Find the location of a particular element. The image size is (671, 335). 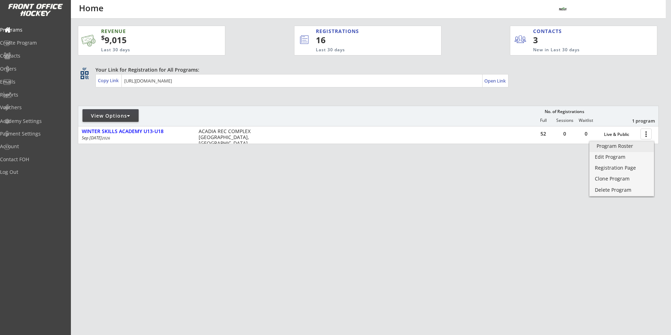

em: 2026 is located at coordinates (106, 138).